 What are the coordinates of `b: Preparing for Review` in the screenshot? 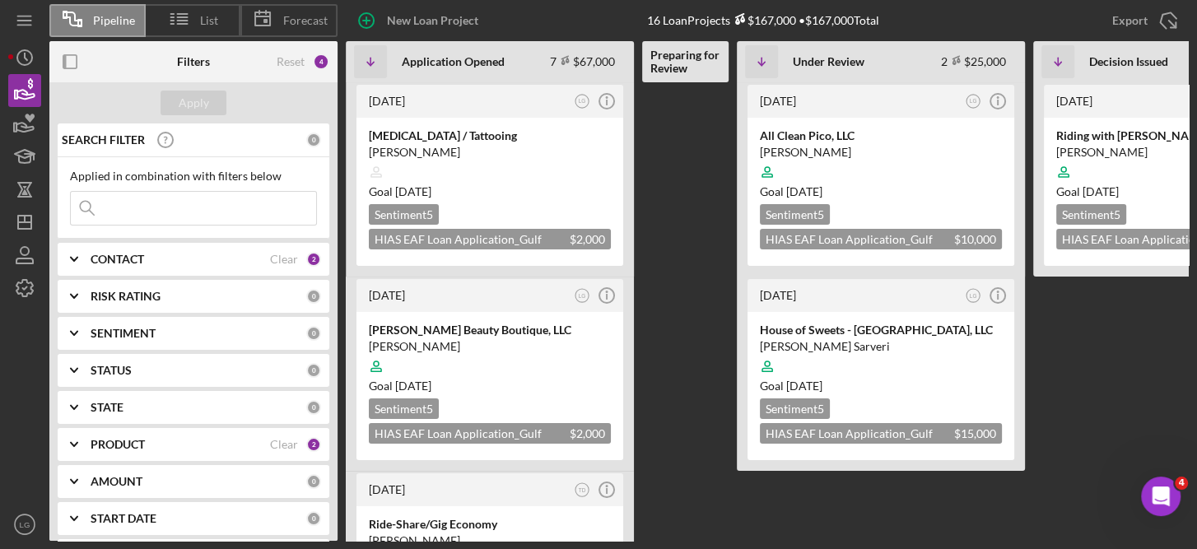 It's located at (685, 62).